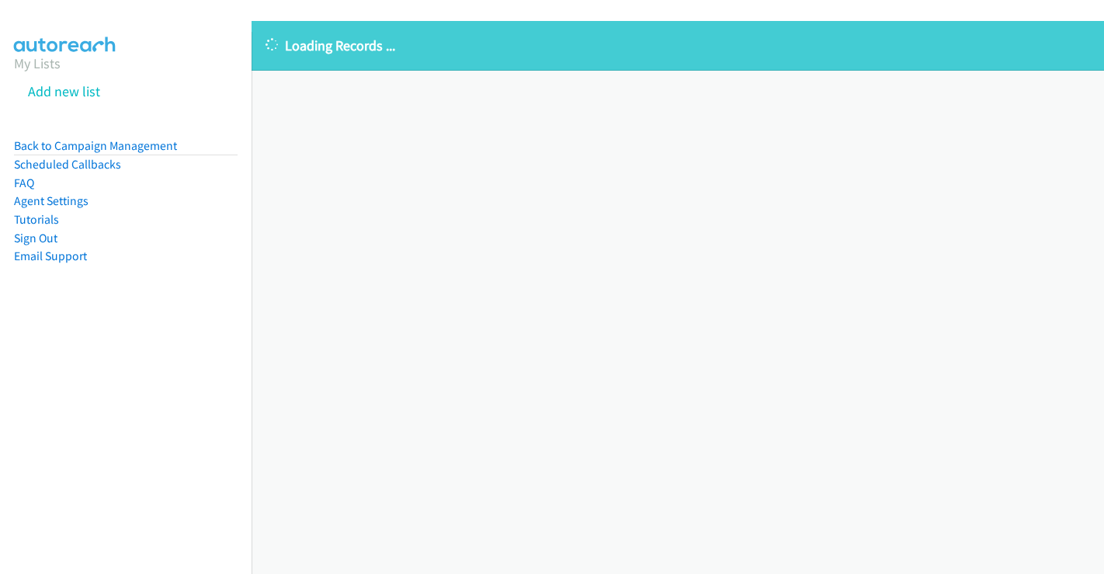  What do you see at coordinates (68, 164) in the screenshot?
I see `a: Scheduled Callbacks` at bounding box center [68, 164].